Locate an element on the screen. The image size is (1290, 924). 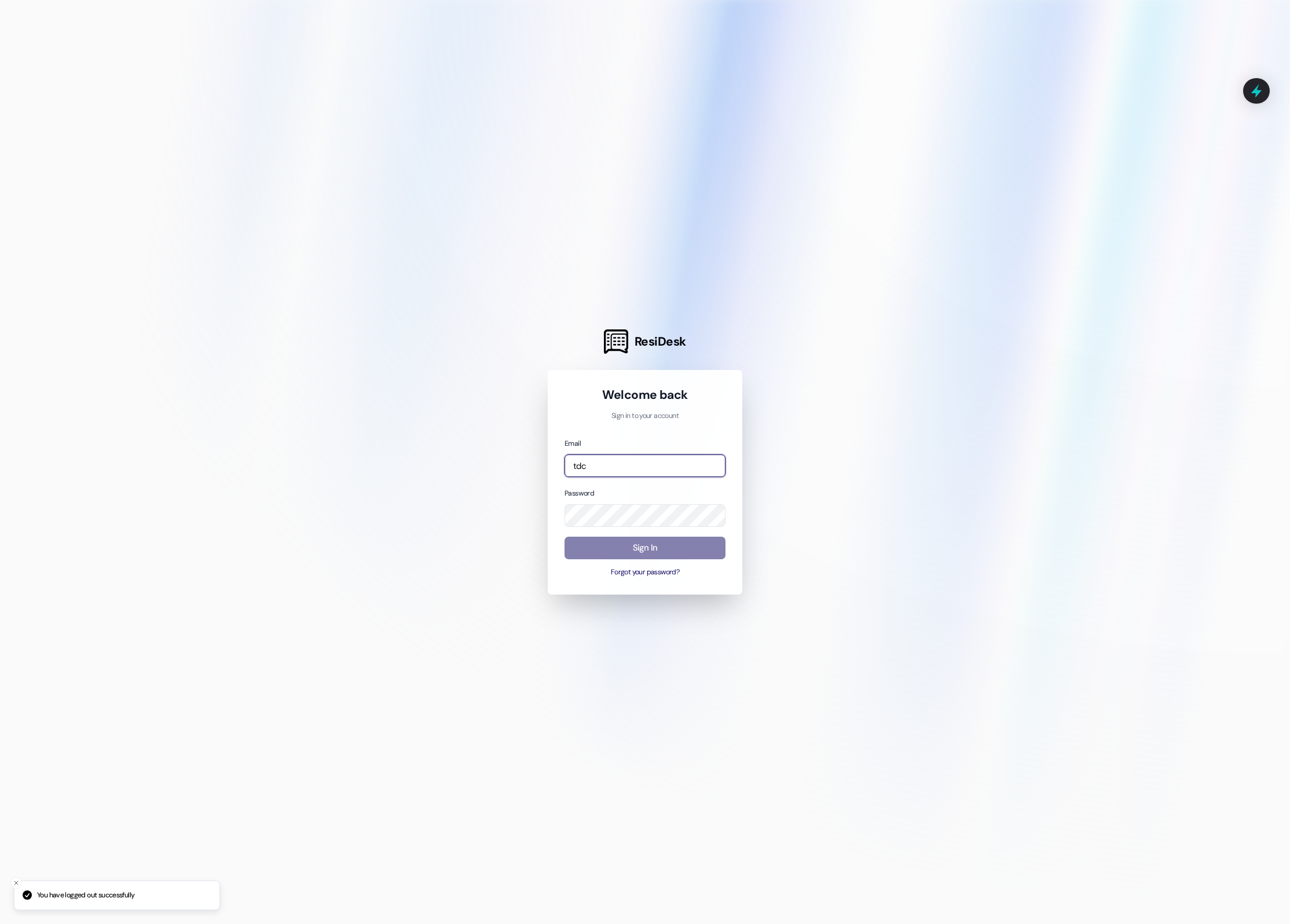
h1: Welcome back is located at coordinates (645, 395).